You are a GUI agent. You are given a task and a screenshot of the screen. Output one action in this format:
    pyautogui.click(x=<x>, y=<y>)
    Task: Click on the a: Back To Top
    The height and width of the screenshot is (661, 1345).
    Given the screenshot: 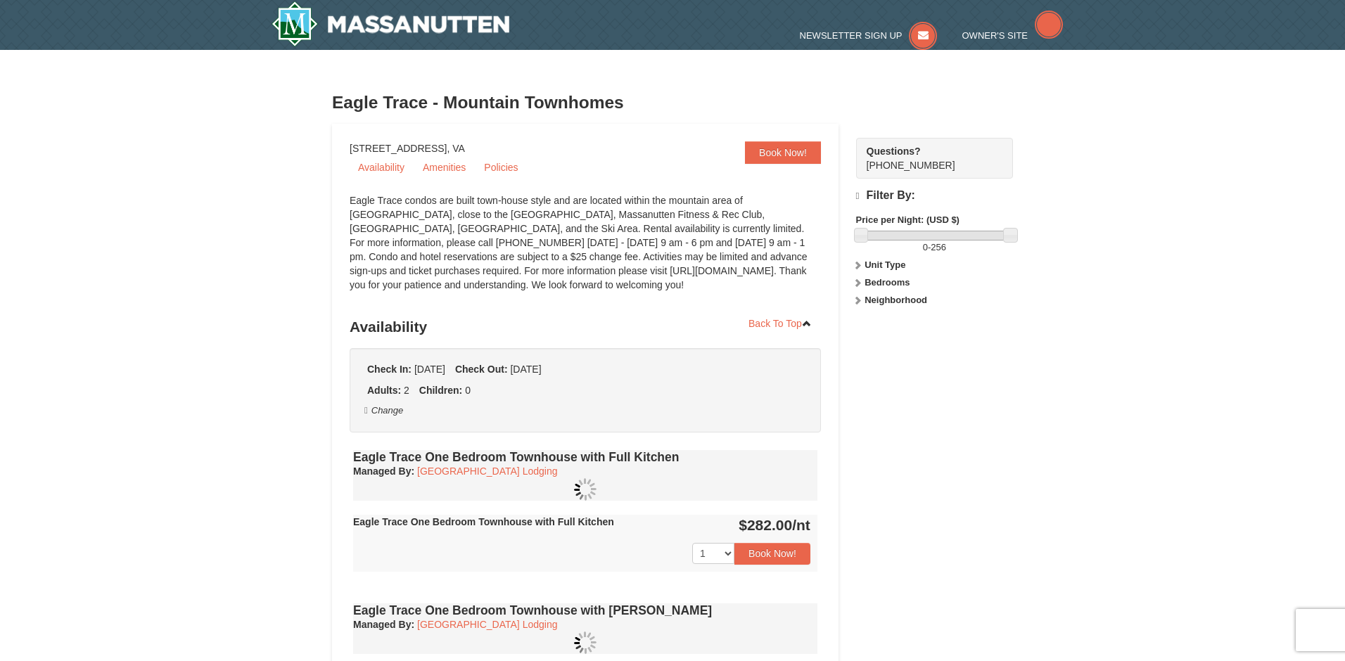 What is the action you would take?
    pyautogui.click(x=780, y=324)
    